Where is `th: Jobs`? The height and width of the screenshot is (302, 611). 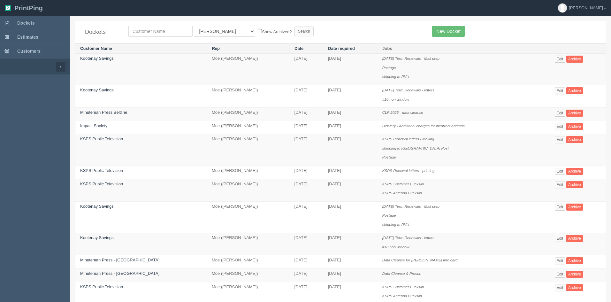
th: Jobs is located at coordinates (463, 49).